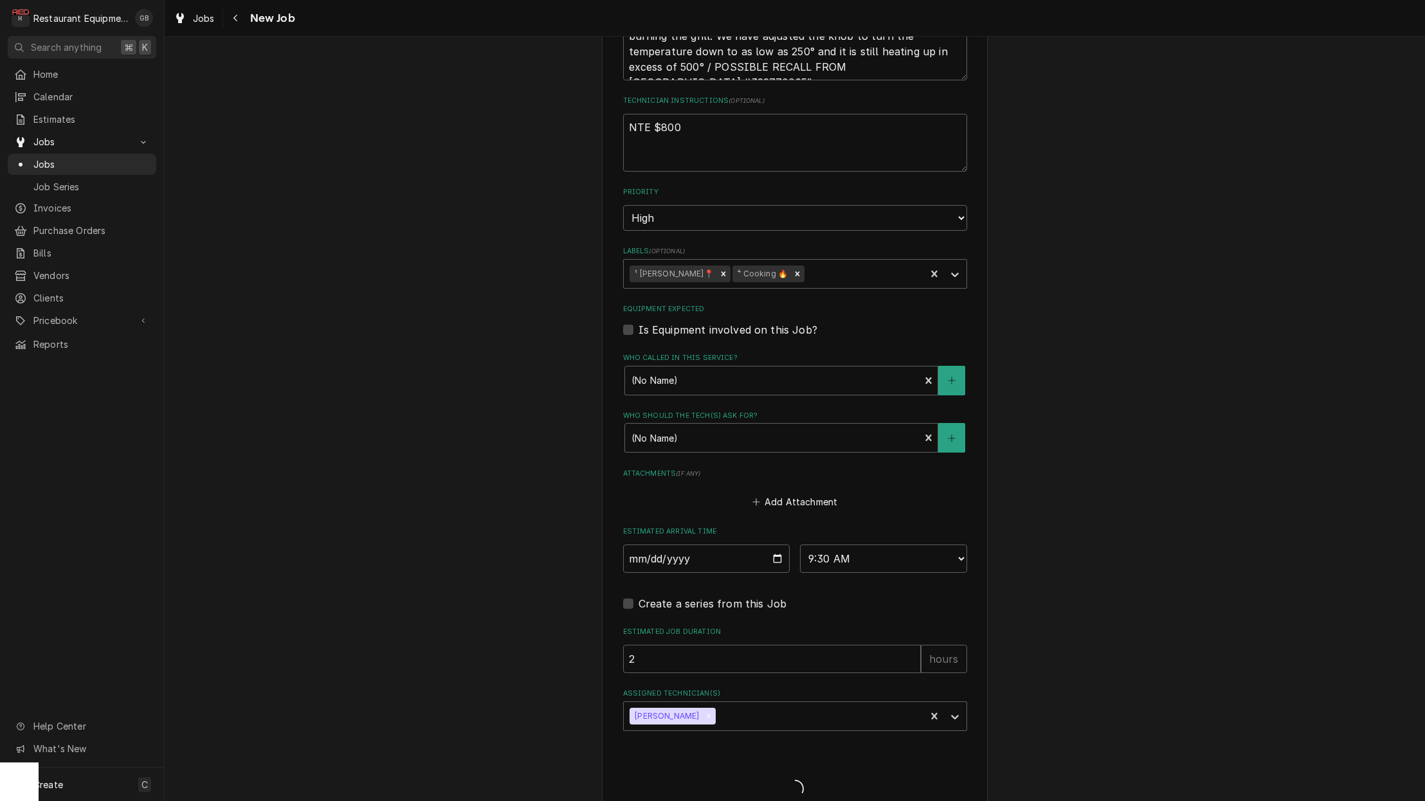  I want to click on label: Create a series from this Job, so click(713, 604).